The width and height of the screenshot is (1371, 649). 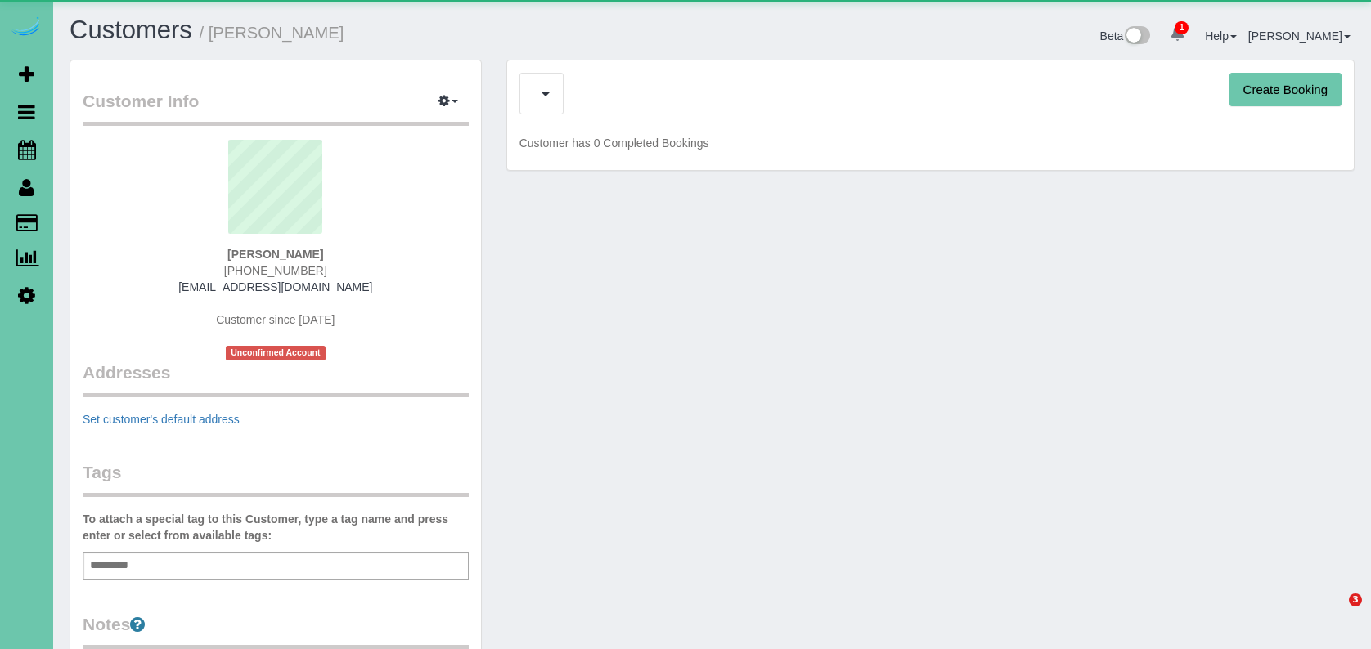 I want to click on a: Customers, so click(x=131, y=29).